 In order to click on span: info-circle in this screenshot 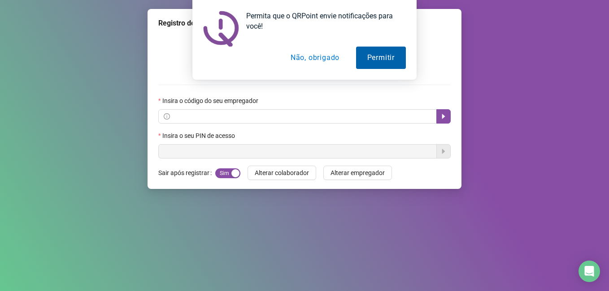, I will do `click(167, 117)`.